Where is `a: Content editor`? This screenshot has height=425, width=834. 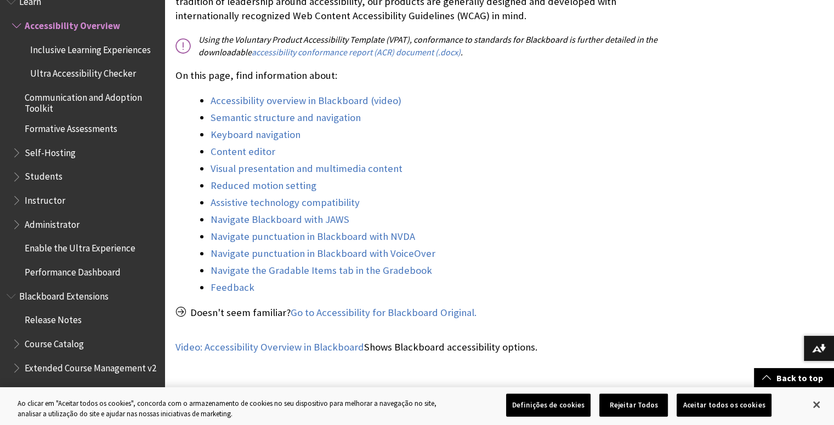
a: Content editor is located at coordinates (243, 152).